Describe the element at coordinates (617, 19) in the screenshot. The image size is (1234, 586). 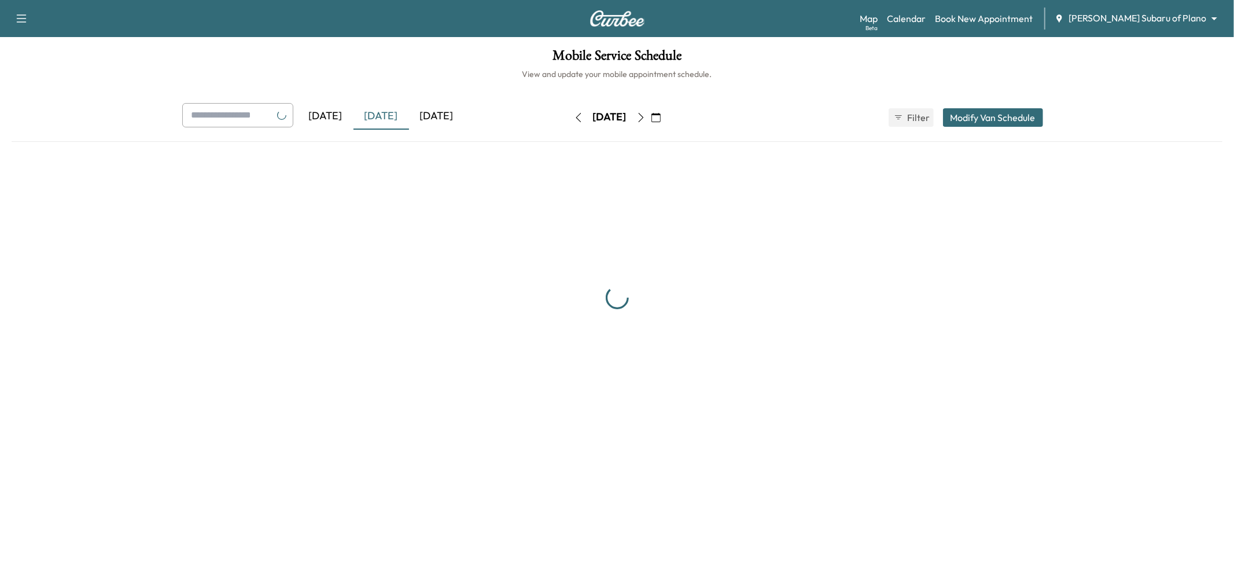
I see `img: Curbee Logo` at that location.